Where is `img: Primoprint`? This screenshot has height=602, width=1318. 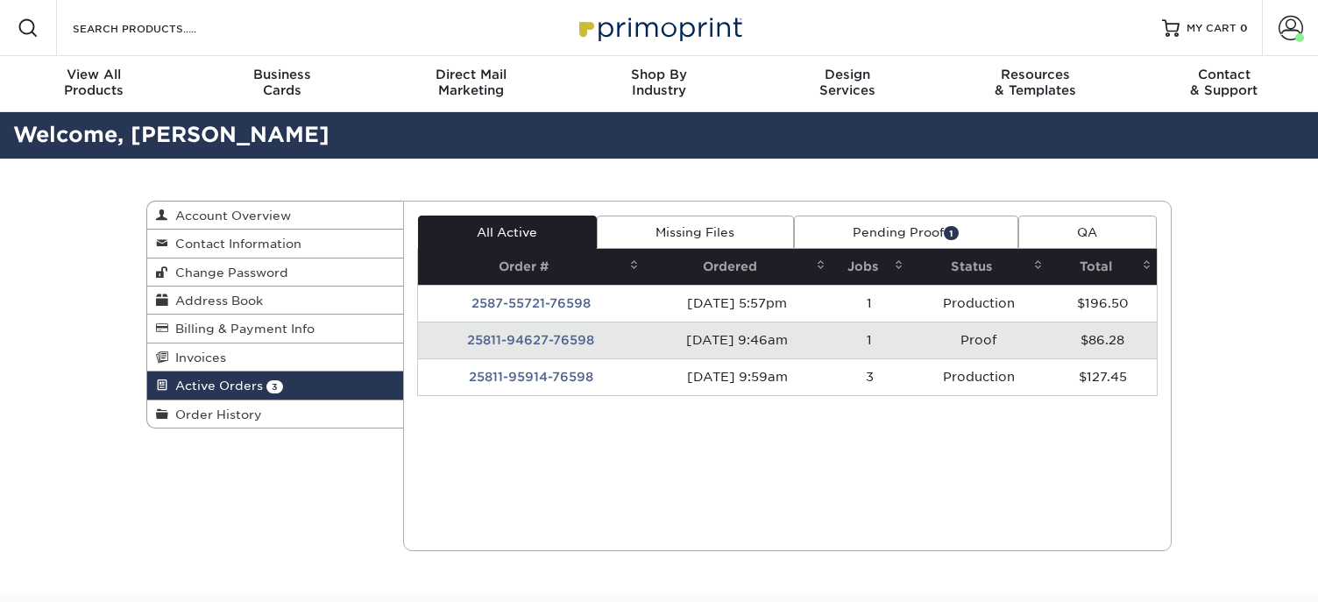 img: Primoprint is located at coordinates (659, 27).